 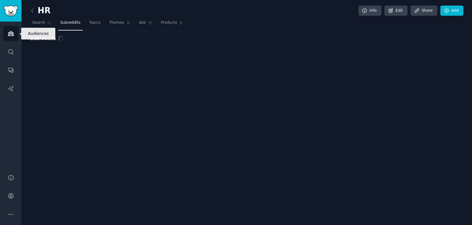 What do you see at coordinates (452, 11) in the screenshot?
I see `a: Add` at bounding box center [452, 11].